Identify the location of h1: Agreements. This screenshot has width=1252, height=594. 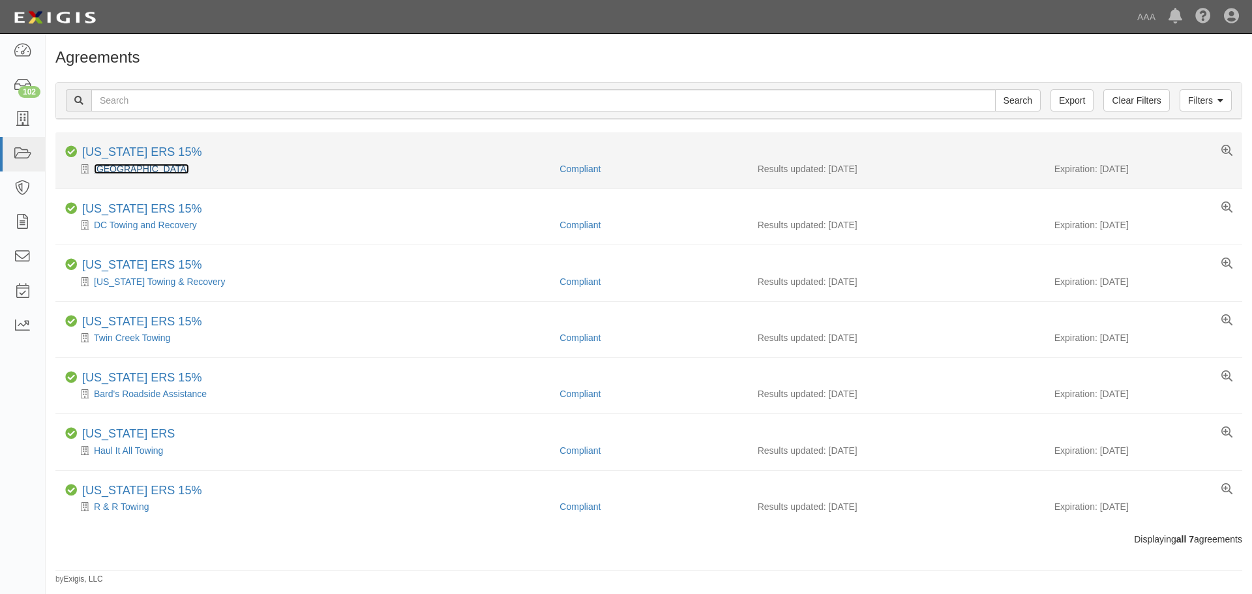
(649, 57).